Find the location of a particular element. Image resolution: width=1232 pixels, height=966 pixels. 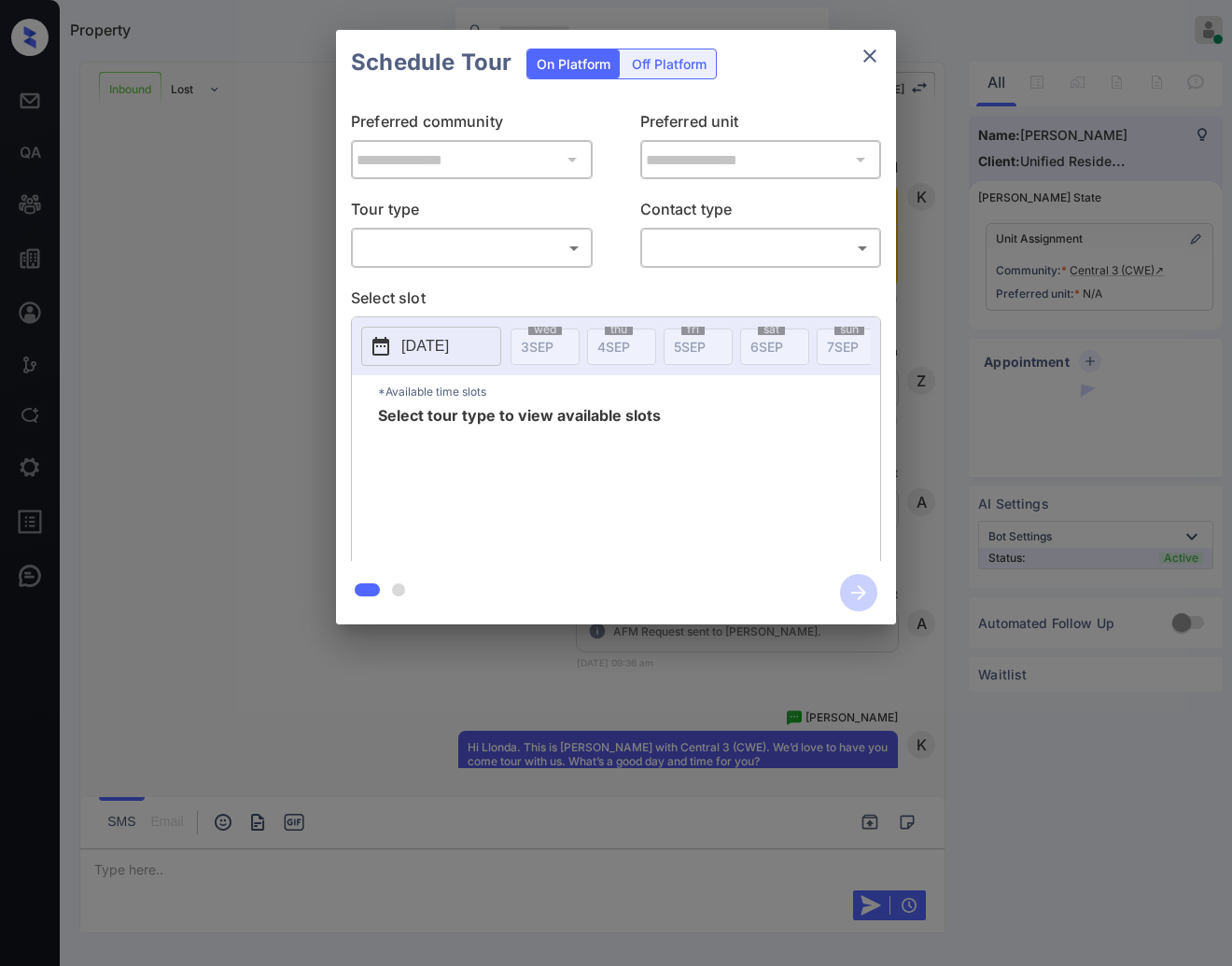

p: Select slot is located at coordinates (616, 302).